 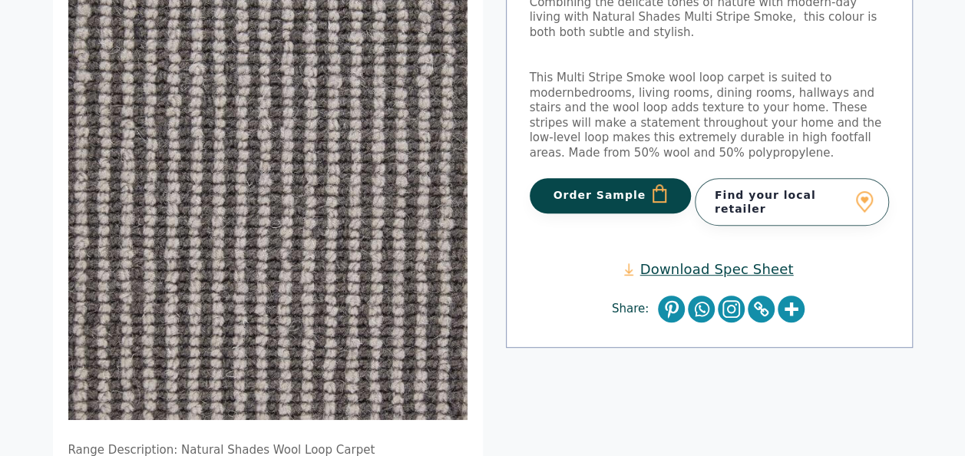 I want to click on a: Download Spec Sheet, so click(x=709, y=269).